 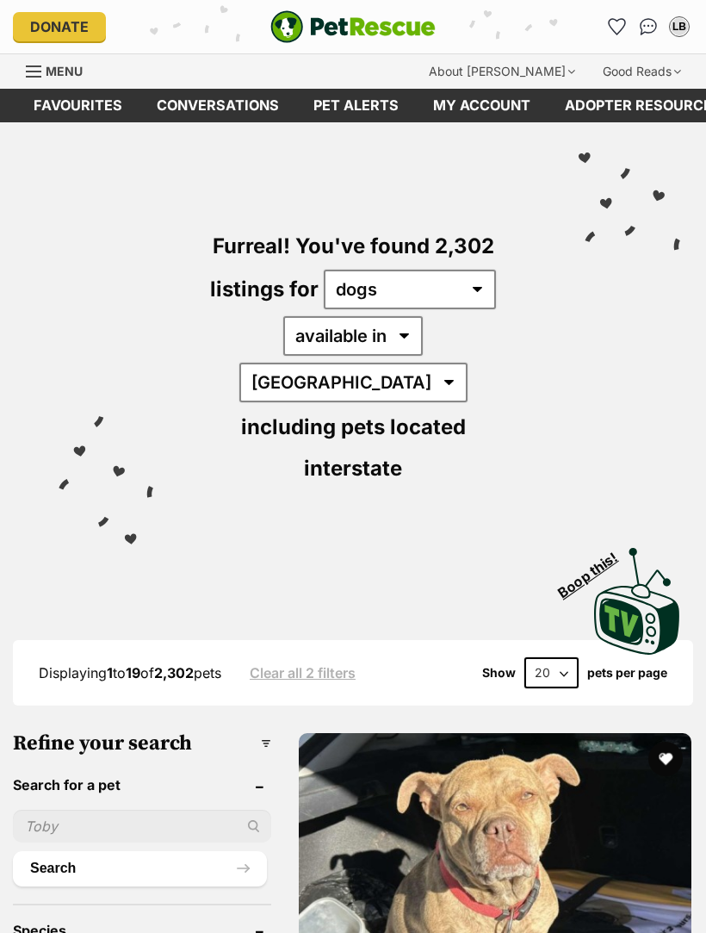 I want to click on a: Clear all 2 filters, so click(x=302, y=673).